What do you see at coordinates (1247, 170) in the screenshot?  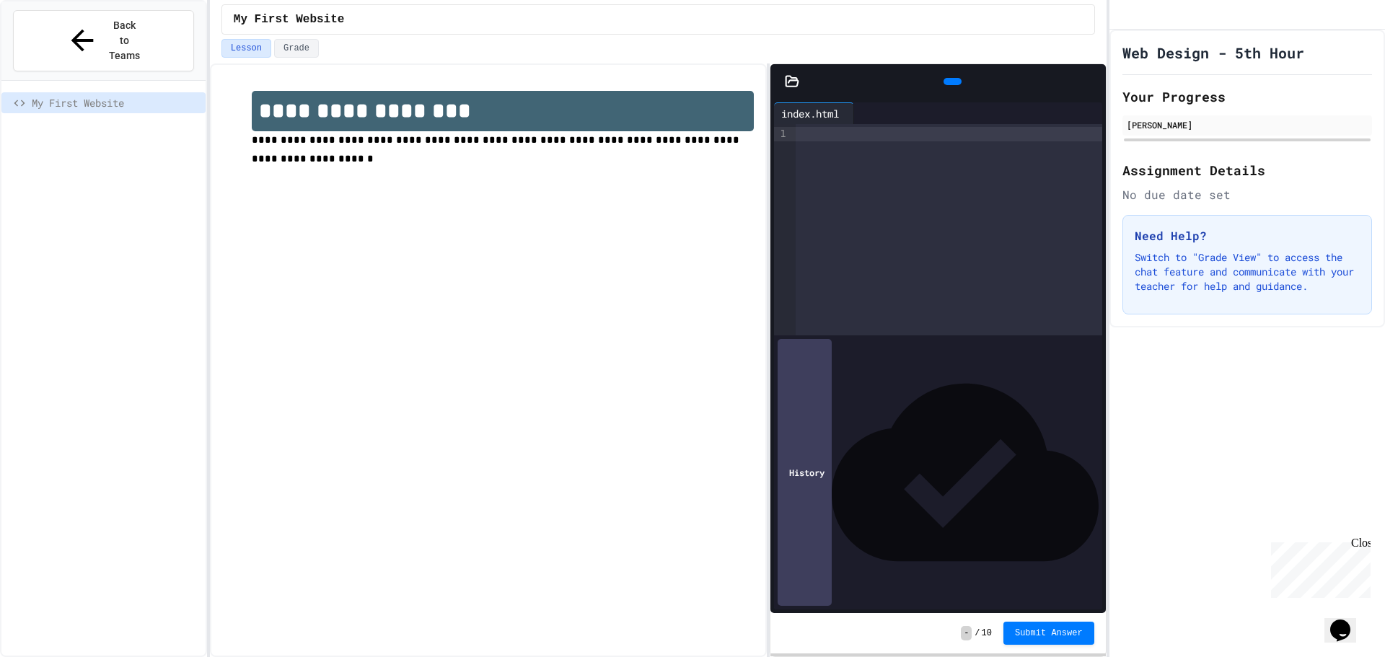 I see `h2: Assignment Details` at bounding box center [1247, 170].